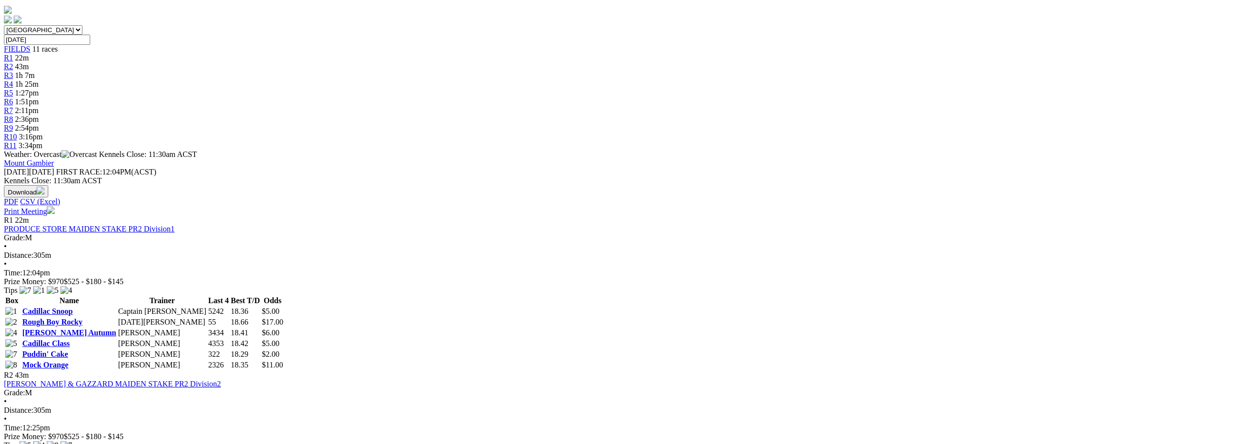 The image size is (1241, 444). Describe the element at coordinates (47, 39) in the screenshot. I see `input: Select date` at that location.